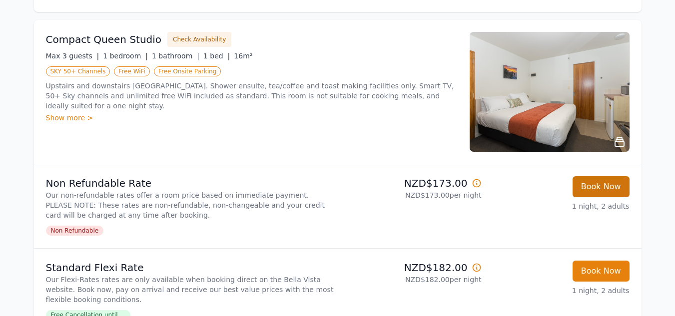 This screenshot has width=675, height=316. I want to click on p: Non Refundable Rate, so click(190, 183).